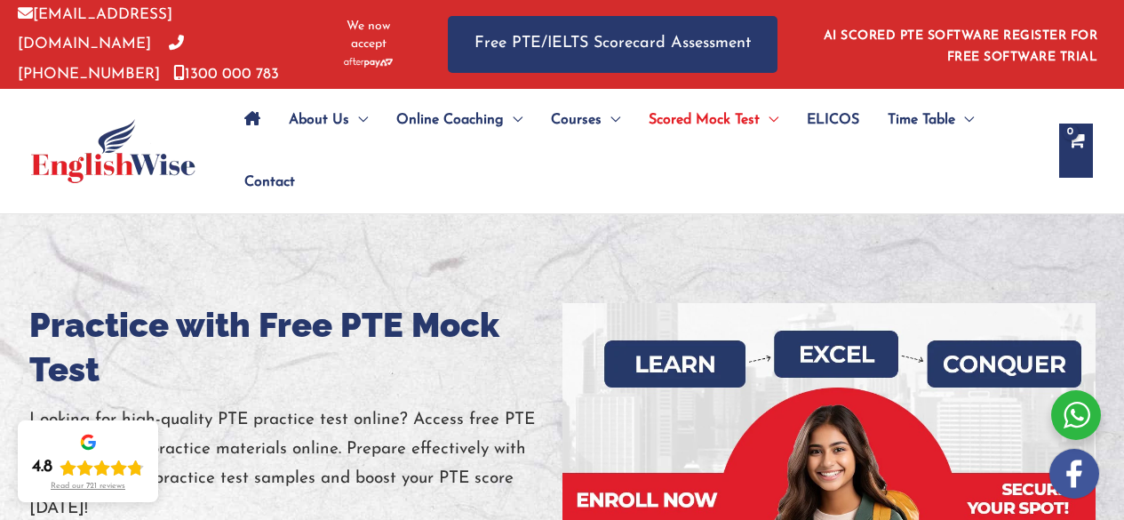 Image resolution: width=1124 pixels, height=520 pixels. What do you see at coordinates (368, 36) in the screenshot?
I see `span: We now accept` at bounding box center [368, 36].